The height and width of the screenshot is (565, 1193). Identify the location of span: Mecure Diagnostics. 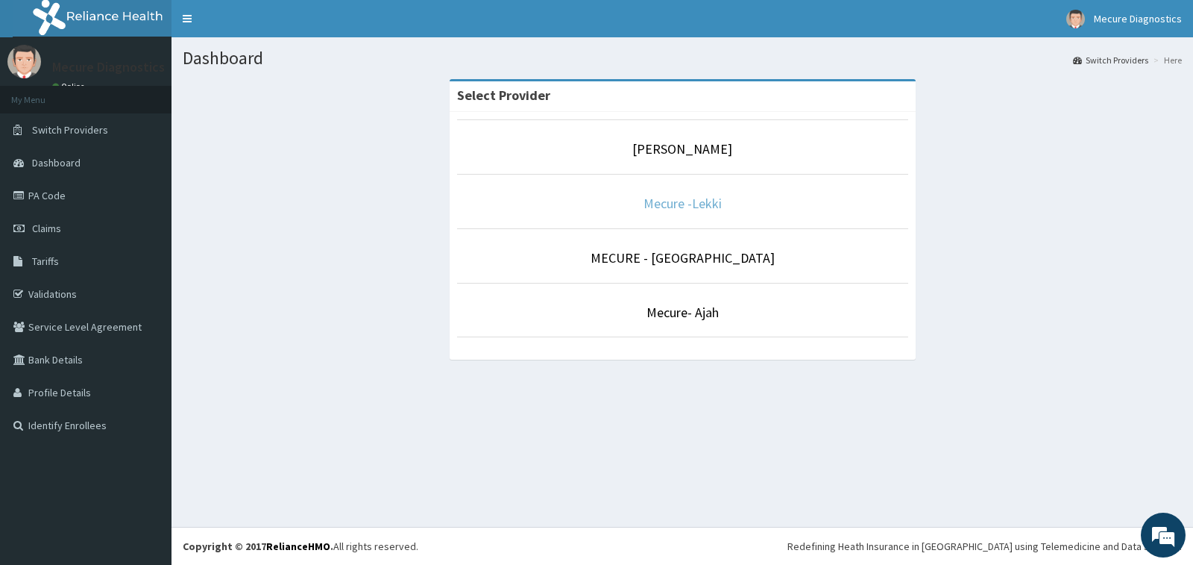
(1138, 19).